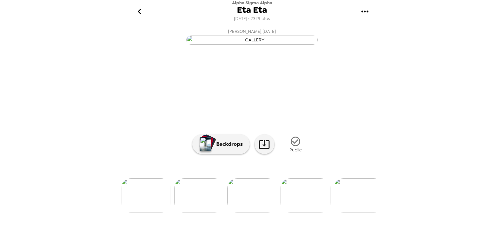 The image size is (504, 244). Describe the element at coordinates (295, 150) in the screenshot. I see `span: Public` at that location.